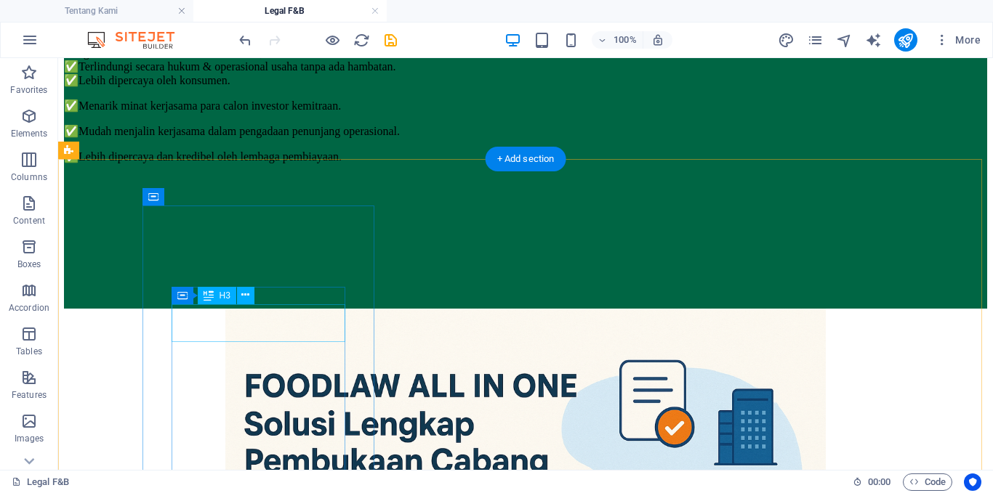  What do you see at coordinates (927, 483) in the screenshot?
I see `span: Code` at bounding box center [927, 483].